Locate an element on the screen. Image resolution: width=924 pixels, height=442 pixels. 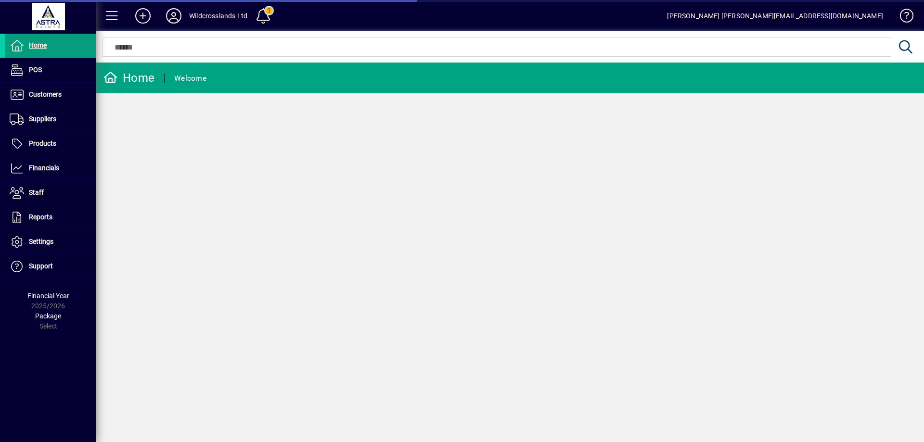
span: Reports is located at coordinates (40, 217).